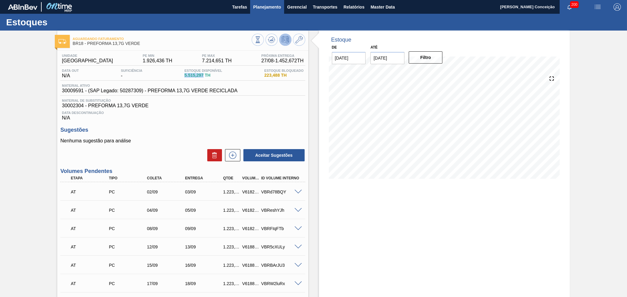 The image size is (627, 297). What do you see at coordinates (271, 40) in the screenshot?
I see `button: Atualizar Gráfico` at bounding box center [271, 40].